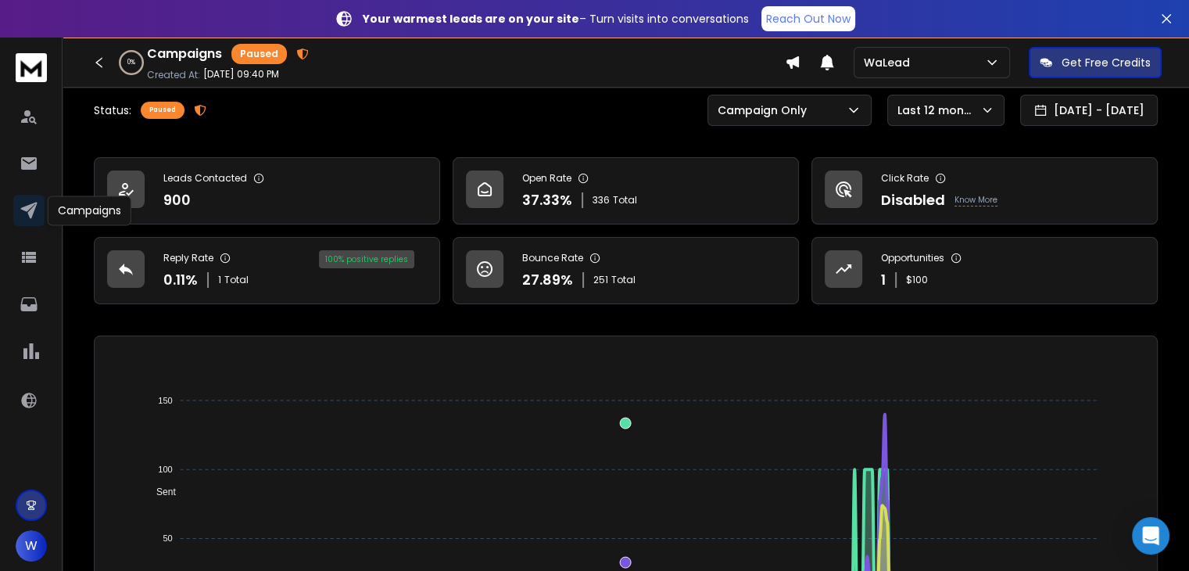 This screenshot has height=571, width=1189. What do you see at coordinates (889, 63) in the screenshot?
I see `p: WaLead` at bounding box center [889, 63].